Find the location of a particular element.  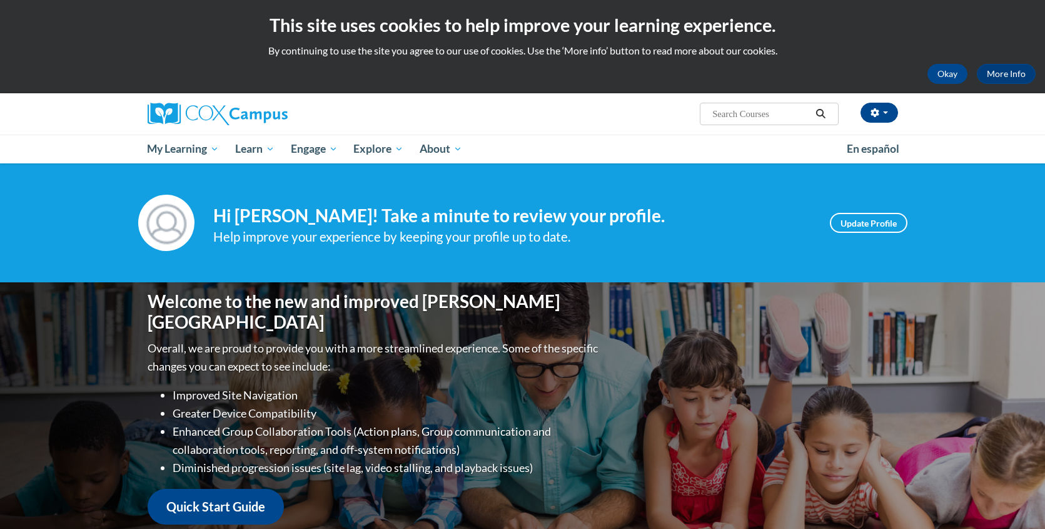

button: Account Settings is located at coordinates (880, 113).